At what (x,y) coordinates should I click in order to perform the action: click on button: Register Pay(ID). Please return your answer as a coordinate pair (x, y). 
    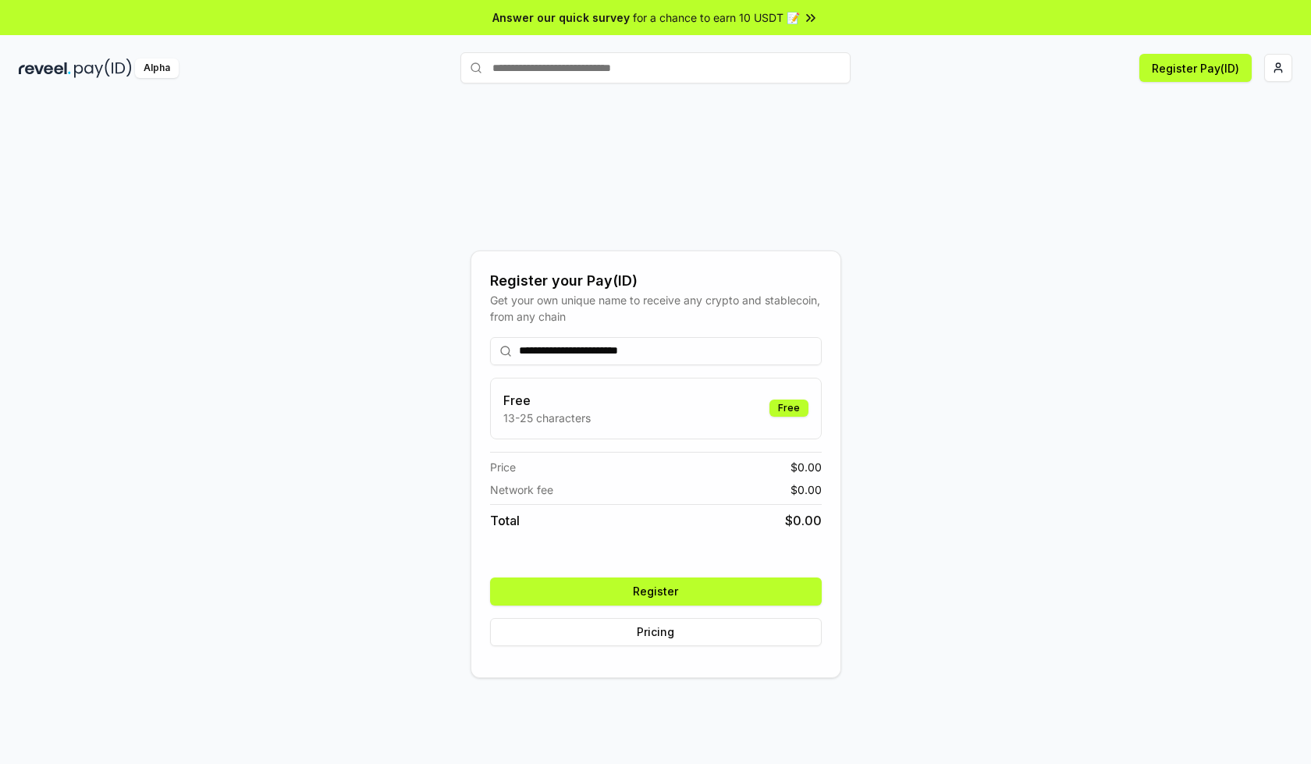
    Looking at the image, I should click on (1196, 68).